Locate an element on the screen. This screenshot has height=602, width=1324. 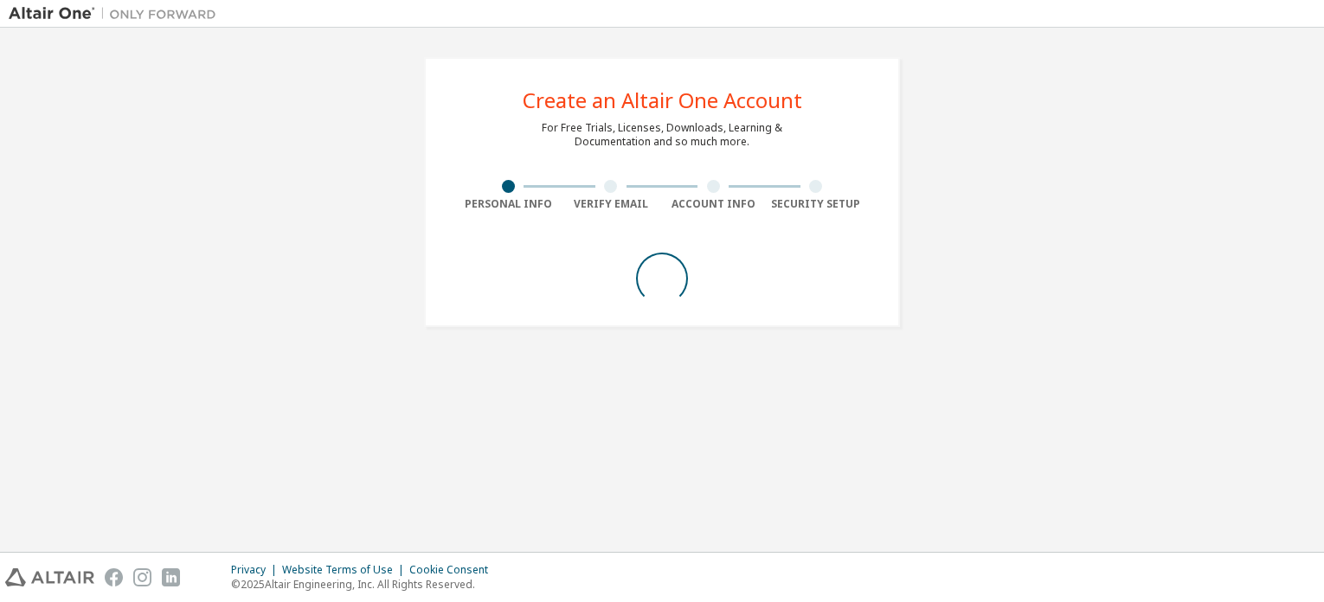
img: facebook.svg is located at coordinates (113, 577).